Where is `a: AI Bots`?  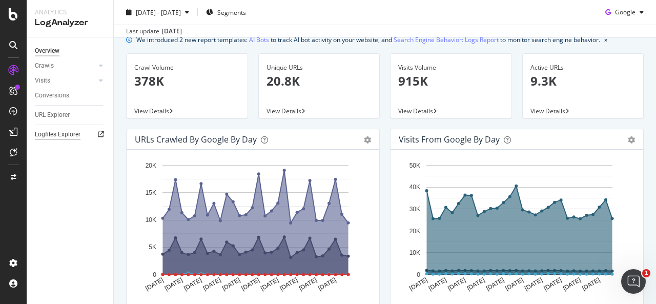 a: AI Bots is located at coordinates (259, 39).